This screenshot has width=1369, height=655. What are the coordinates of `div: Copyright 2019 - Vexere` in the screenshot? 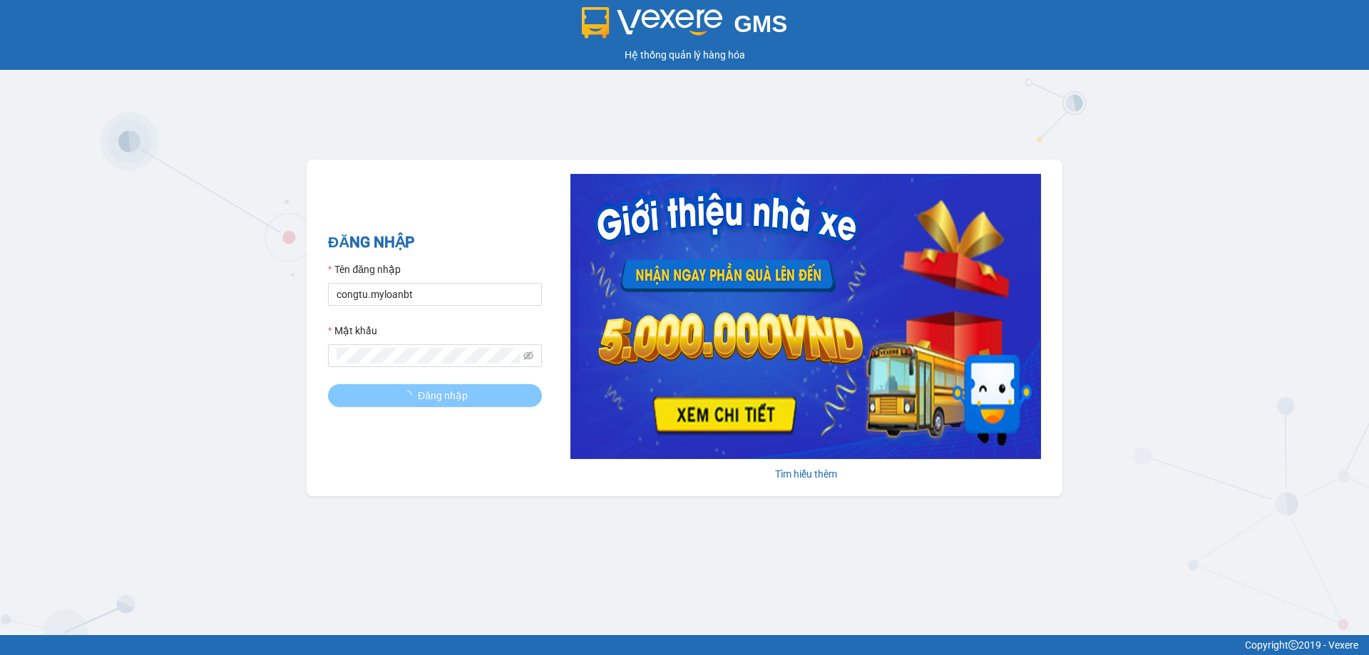 It's located at (685, 645).